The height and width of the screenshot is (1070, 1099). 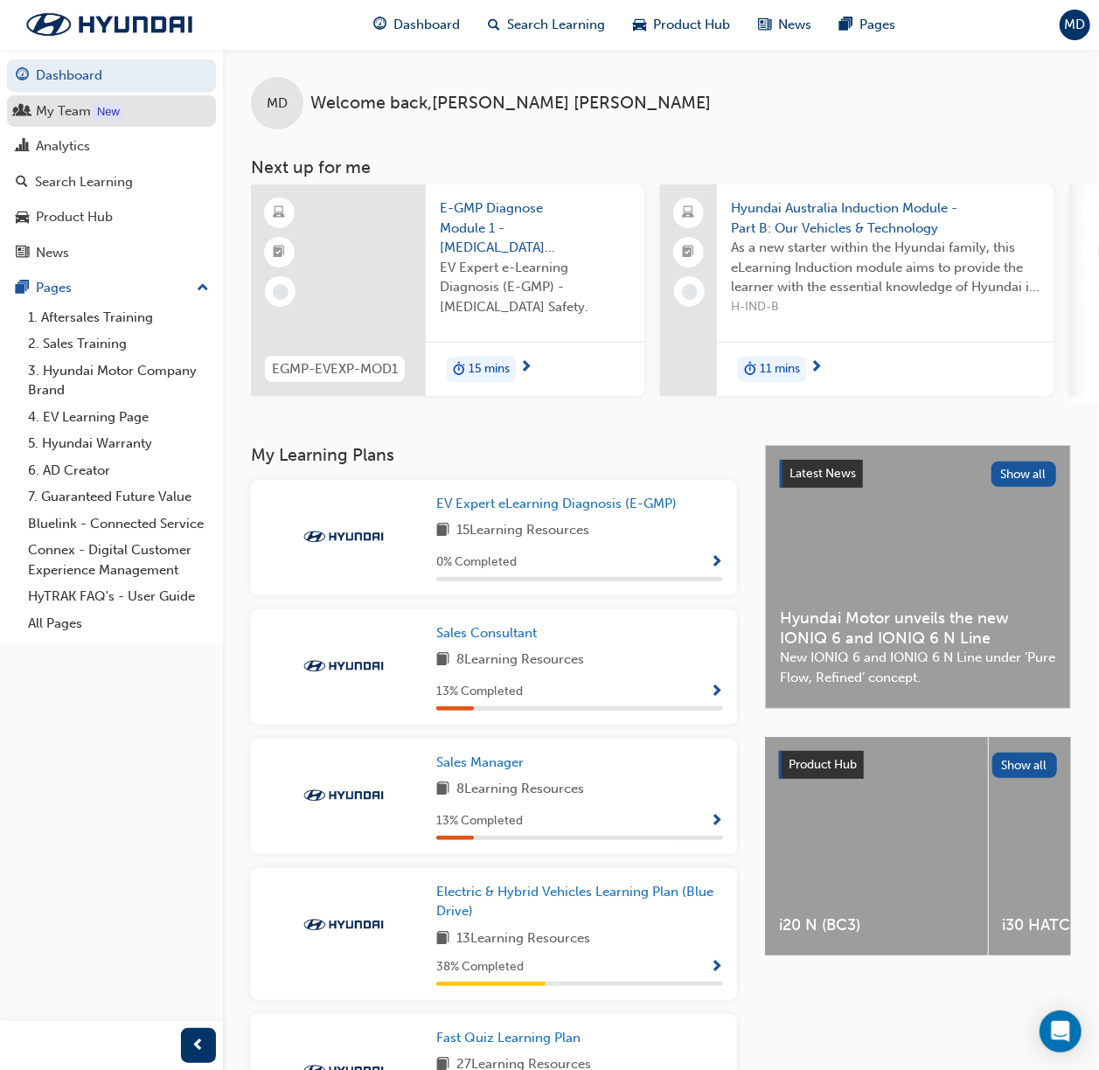 I want to click on span: Electric & Hybrid Vehicles Learning Plan (Blue Drive), so click(x=574, y=901).